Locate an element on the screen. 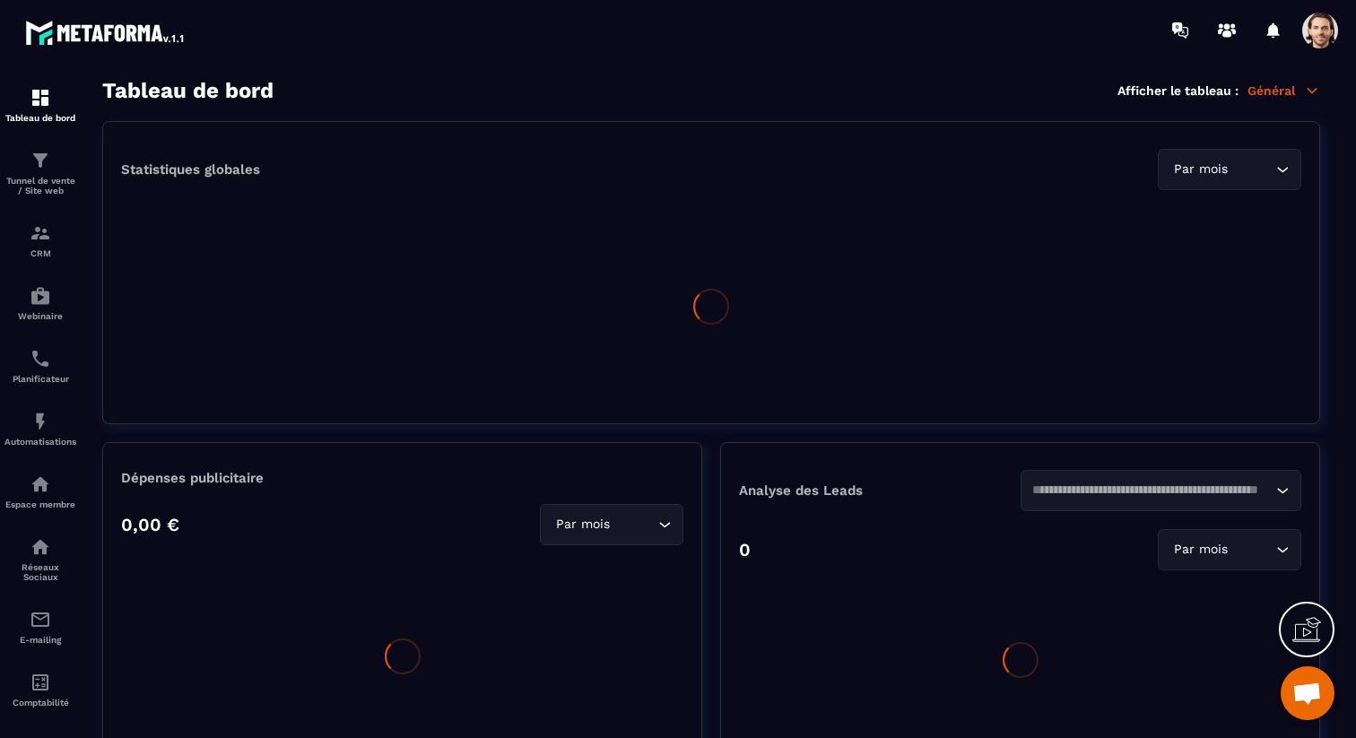 The width and height of the screenshot is (1356, 738). p: 0 is located at coordinates (745, 550).